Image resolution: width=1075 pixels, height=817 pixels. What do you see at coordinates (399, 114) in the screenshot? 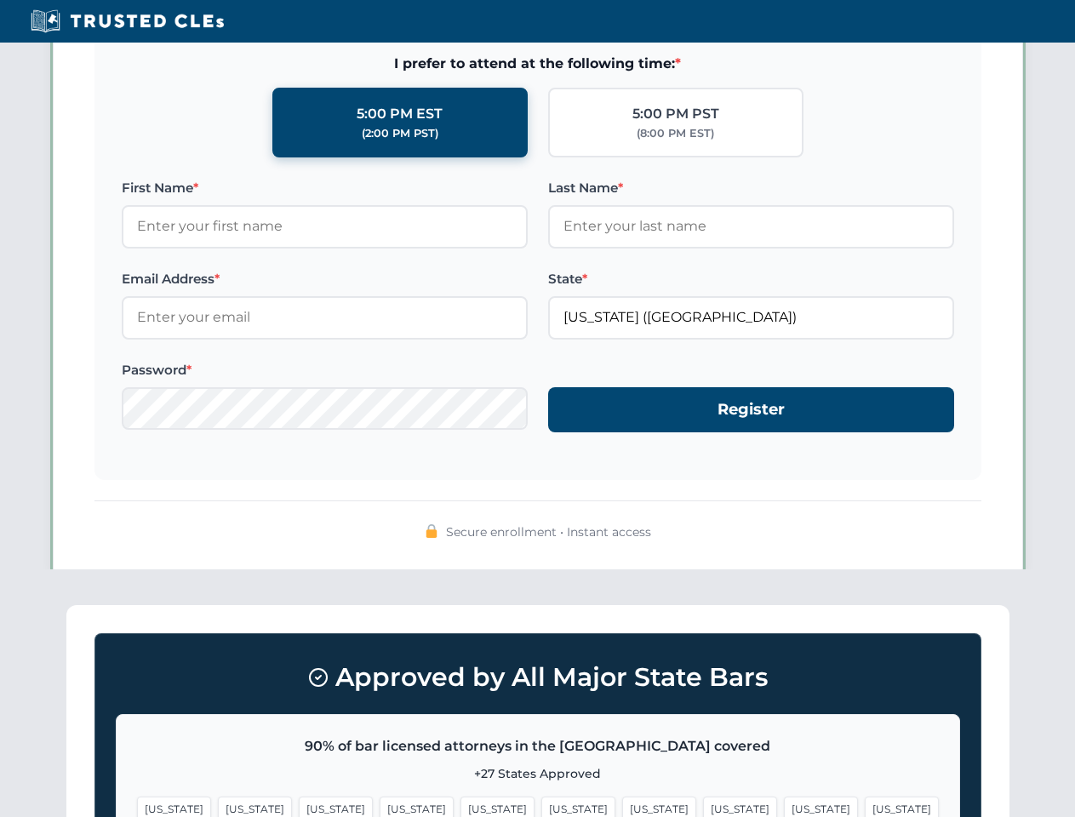
I see `div: 5:00 PM EST` at bounding box center [399, 114].